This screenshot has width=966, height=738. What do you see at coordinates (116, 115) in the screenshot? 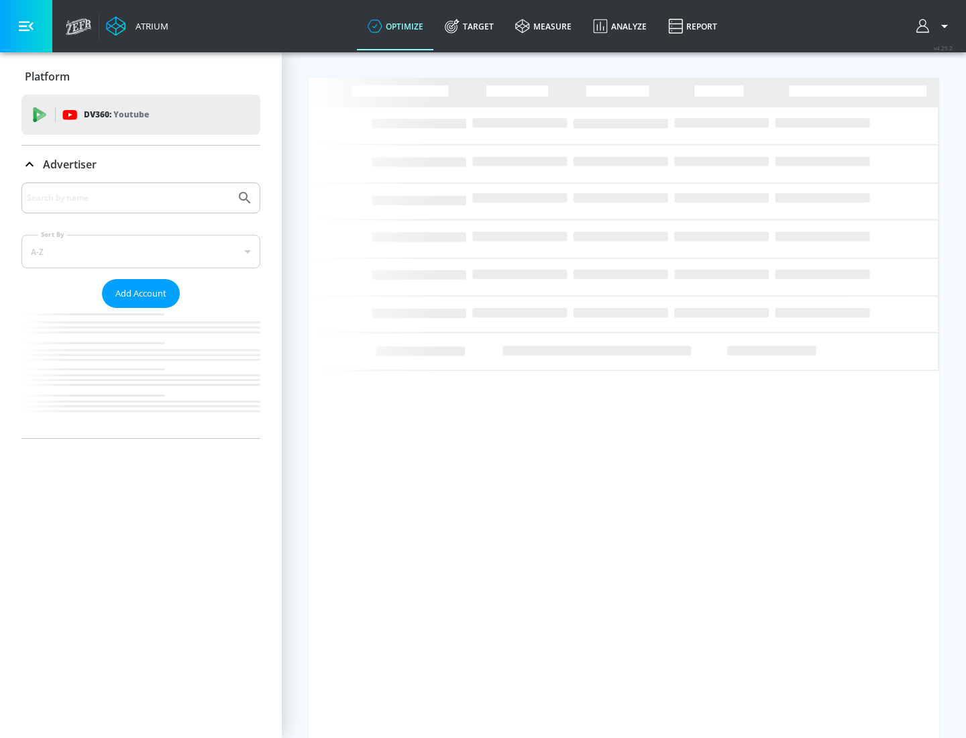
I see `p: DV360:` at bounding box center [116, 115].